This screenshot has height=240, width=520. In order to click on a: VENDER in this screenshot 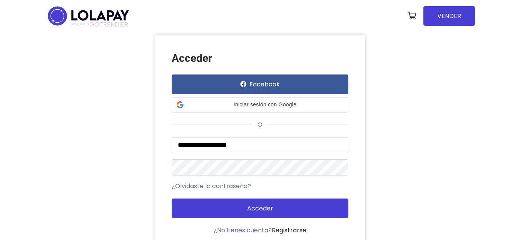, I will do `click(449, 16)`.